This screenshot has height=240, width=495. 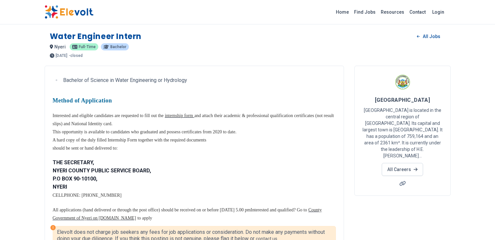 I want to click on span: A hard copy of the duly filled Internship Form together with the required documents, so click(x=130, y=140).